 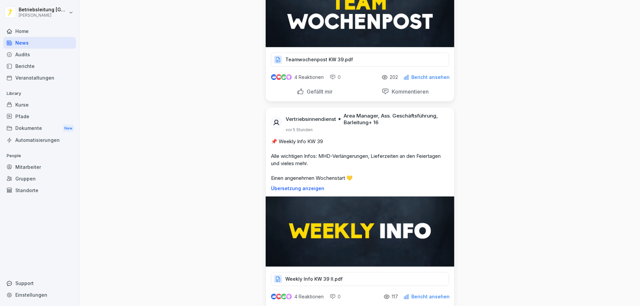 What do you see at coordinates (360, 189) in the screenshot?
I see `p: Übersetzung anzeigen` at bounding box center [360, 189].